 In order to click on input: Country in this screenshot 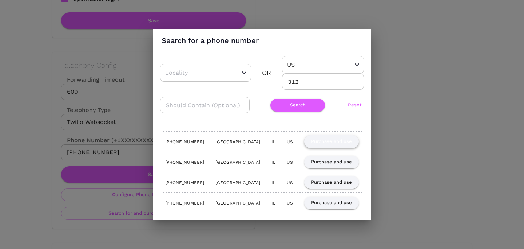, I will do `click(312, 64)`.